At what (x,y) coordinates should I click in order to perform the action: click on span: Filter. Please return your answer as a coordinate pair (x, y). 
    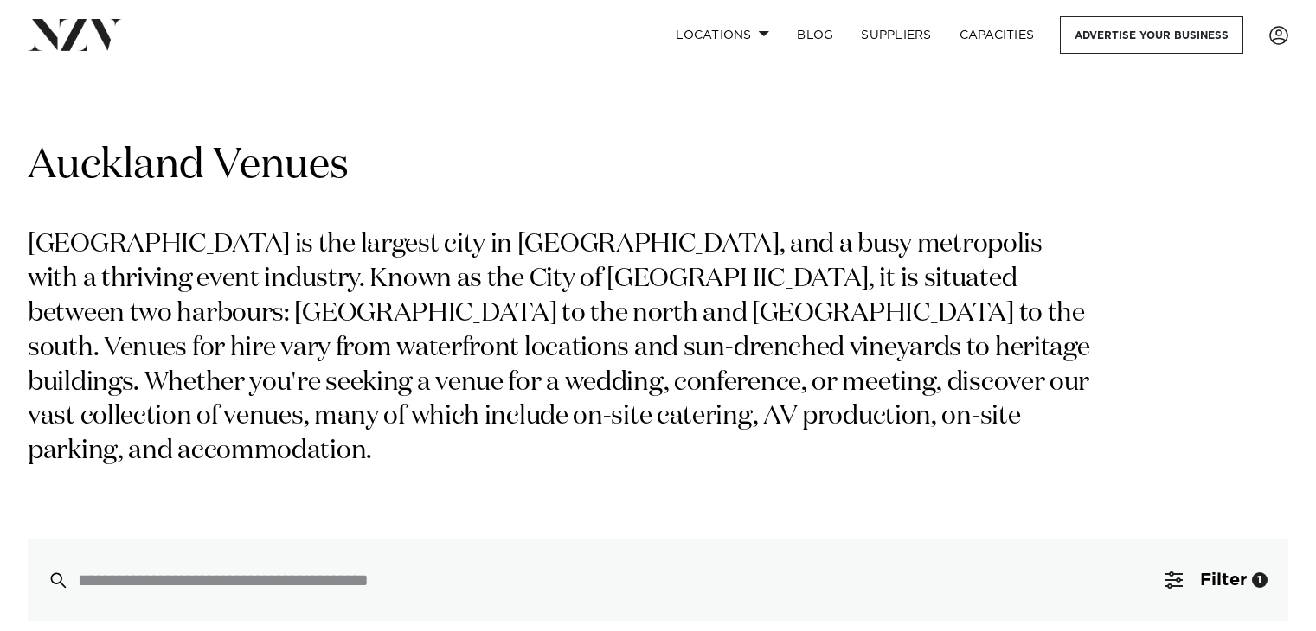
    Looking at the image, I should click on (1223, 580).